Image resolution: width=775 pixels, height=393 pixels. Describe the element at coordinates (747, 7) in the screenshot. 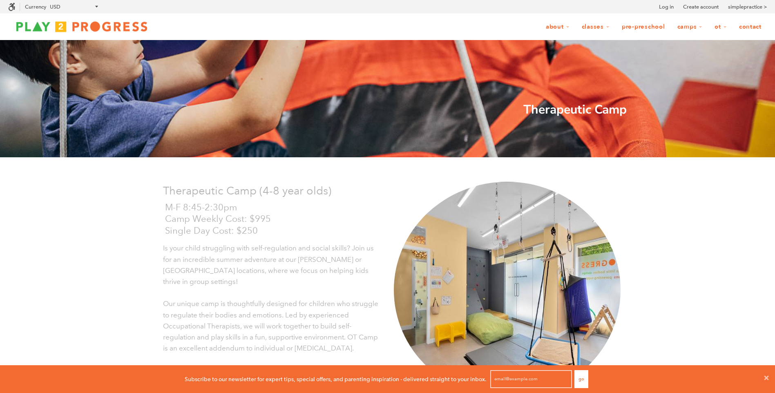

I see `a: simplepractice >` at that location.